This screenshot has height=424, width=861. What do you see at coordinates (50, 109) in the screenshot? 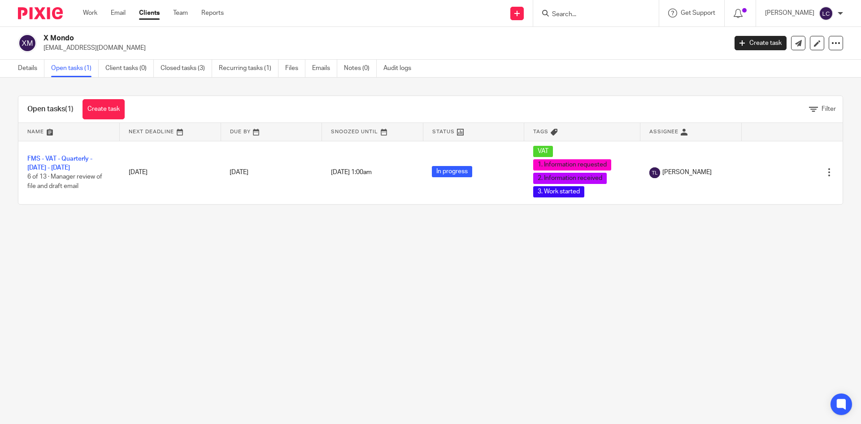
I see `h1: Open tasks` at bounding box center [50, 109].